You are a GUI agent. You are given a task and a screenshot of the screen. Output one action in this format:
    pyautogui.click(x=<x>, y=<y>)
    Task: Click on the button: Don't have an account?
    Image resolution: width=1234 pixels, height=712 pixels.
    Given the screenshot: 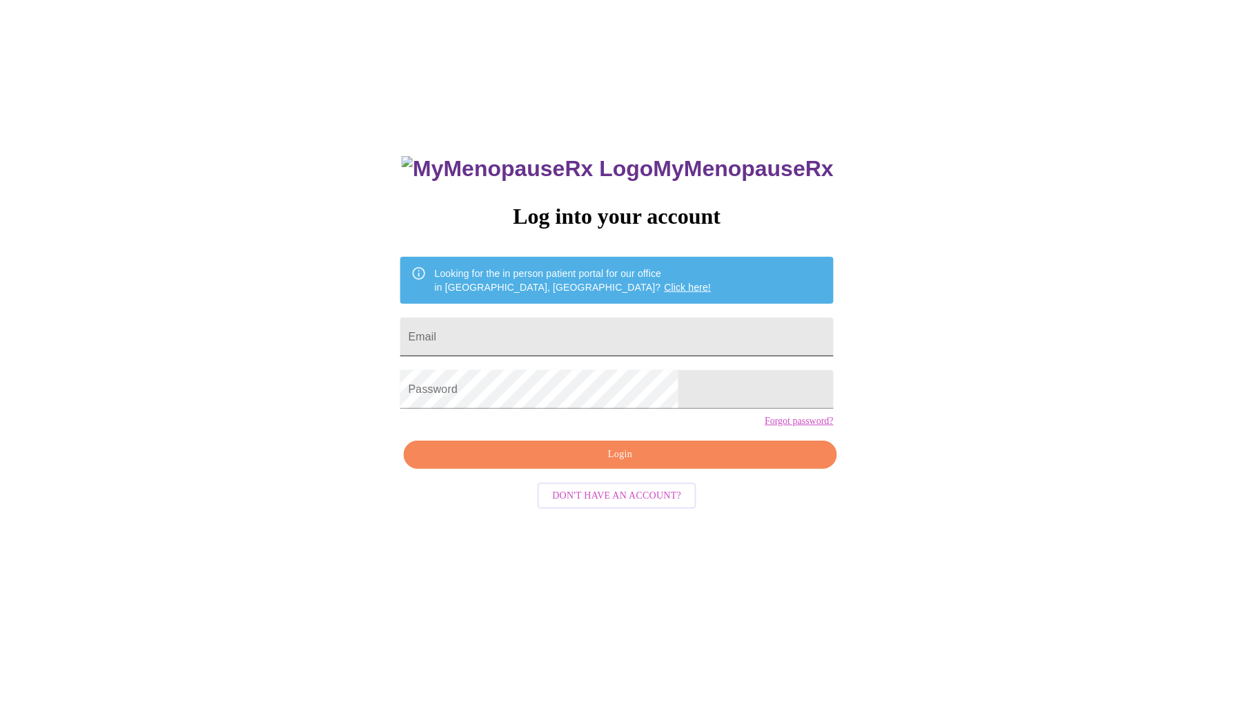 What is the action you would take?
    pyautogui.click(x=617, y=496)
    